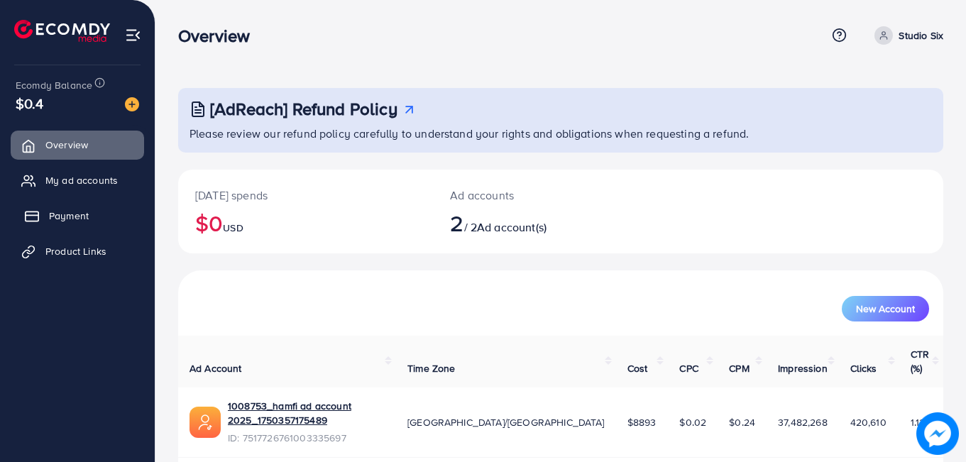 Image resolution: width=966 pixels, height=462 pixels. I want to click on a: My ad accounts, so click(77, 180).